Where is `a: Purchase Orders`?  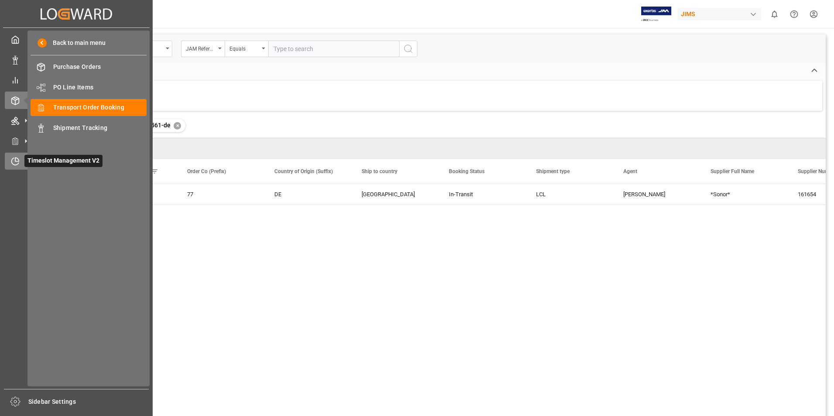 a: Purchase Orders is located at coordinates (89, 67).